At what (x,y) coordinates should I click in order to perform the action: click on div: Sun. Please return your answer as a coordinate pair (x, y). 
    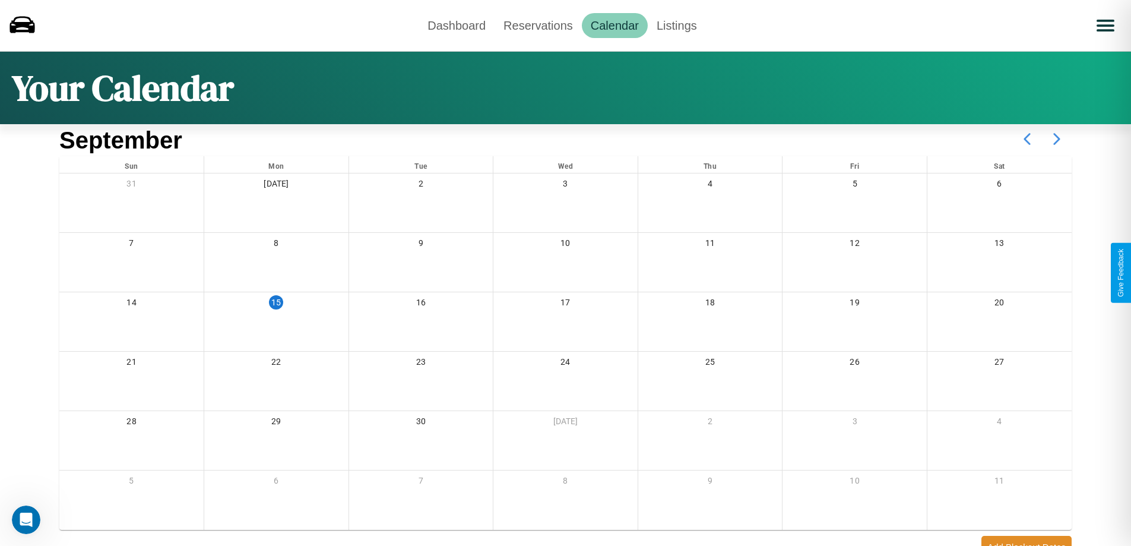
    Looking at the image, I should click on (131, 165).